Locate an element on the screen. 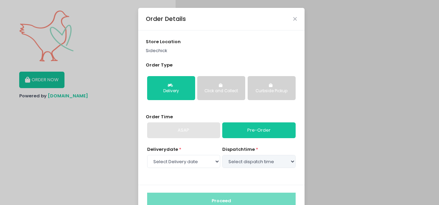 The width and height of the screenshot is (439, 205). button: Curbside Pickup is located at coordinates (271, 88).